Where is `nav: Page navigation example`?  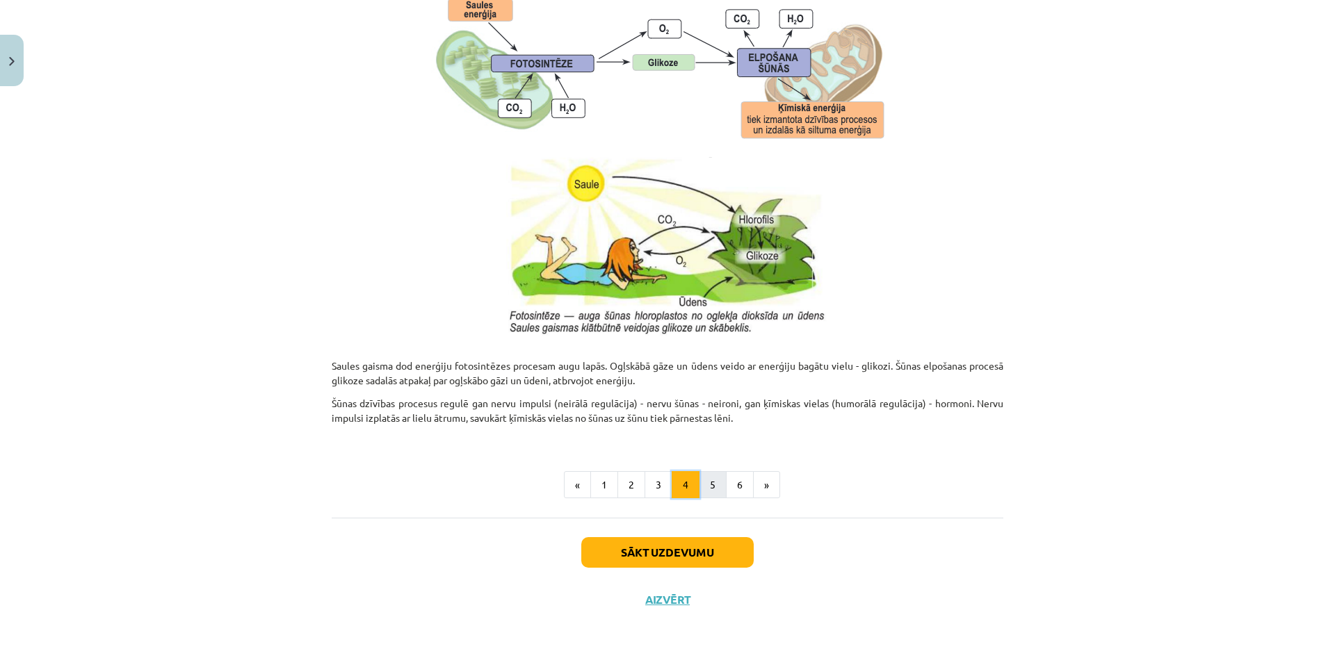 nav: Page navigation example is located at coordinates (667, 485).